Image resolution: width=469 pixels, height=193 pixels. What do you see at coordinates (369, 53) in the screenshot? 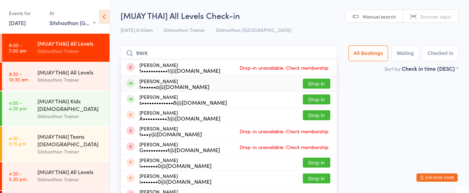
I see `button: All Bookings` at bounding box center [369, 53].